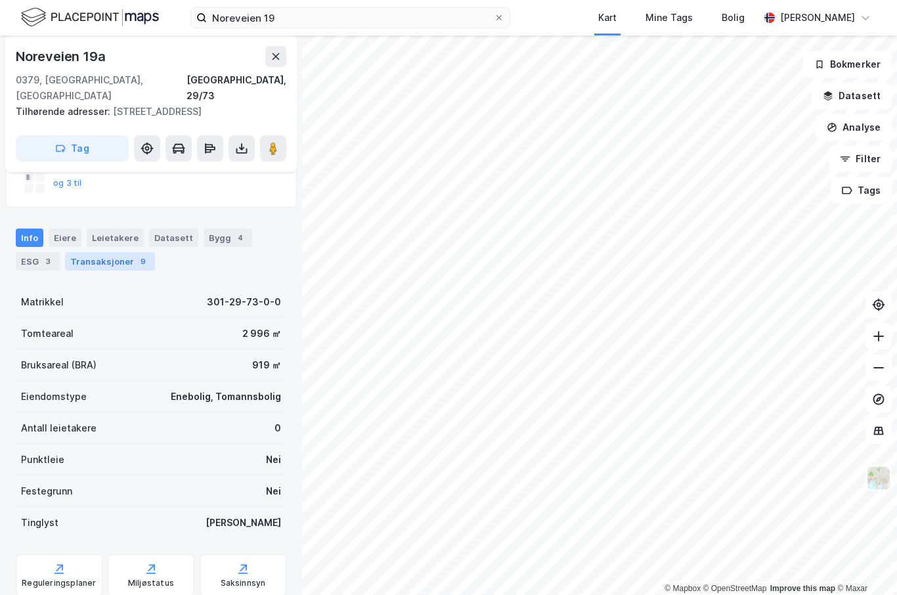  What do you see at coordinates (47, 333) in the screenshot?
I see `div: Tomteareal` at bounding box center [47, 333].